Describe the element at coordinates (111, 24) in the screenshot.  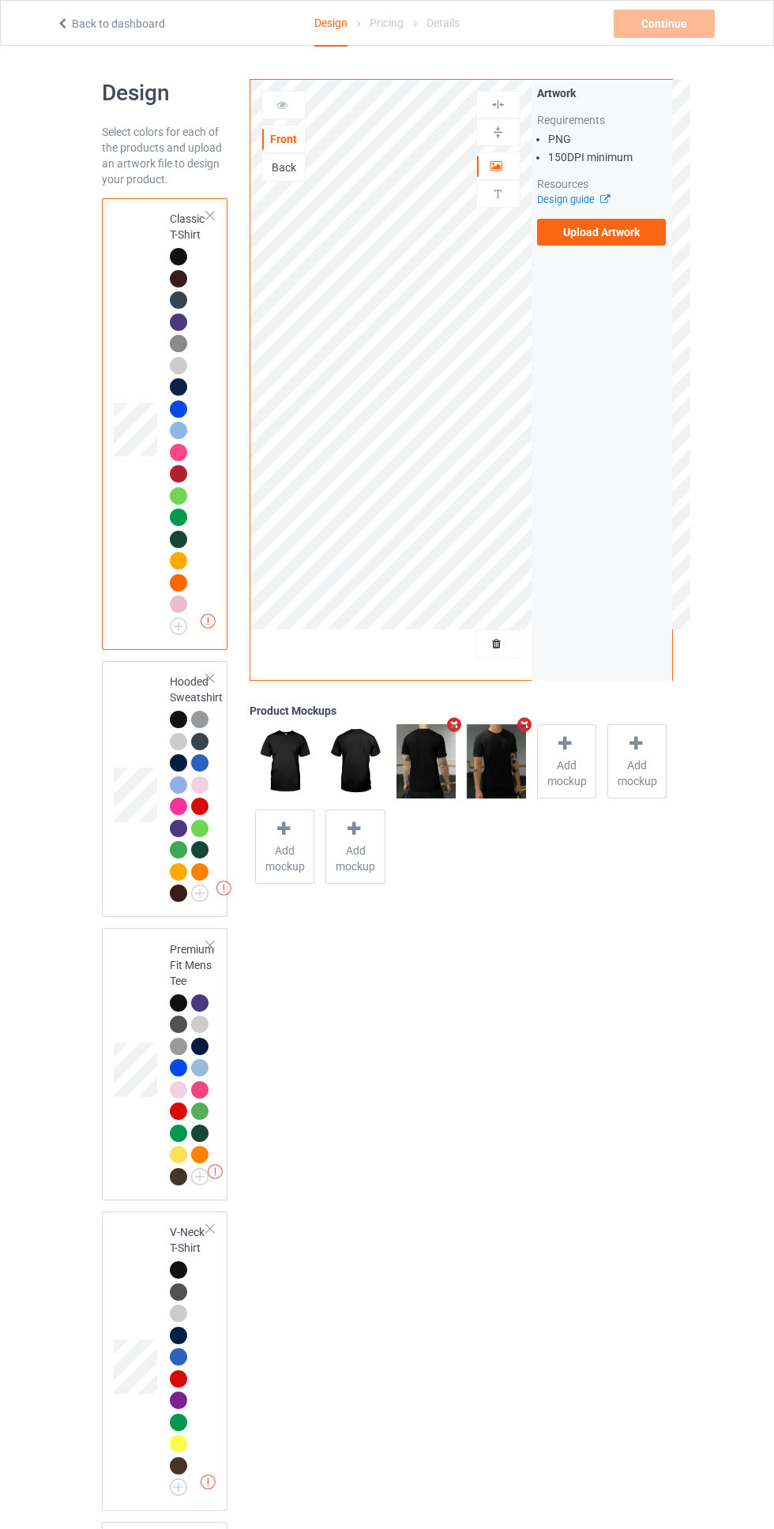
I see `a: Back to dashboard` at that location.